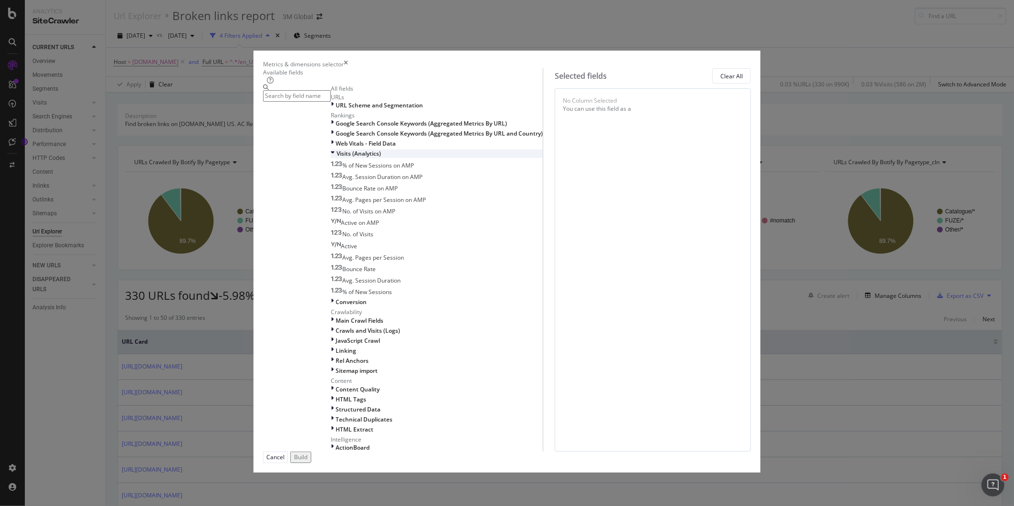 This screenshot has height=506, width=1014. Describe the element at coordinates (354, 429) in the screenshot. I see `span: HTML Extract` at that location.